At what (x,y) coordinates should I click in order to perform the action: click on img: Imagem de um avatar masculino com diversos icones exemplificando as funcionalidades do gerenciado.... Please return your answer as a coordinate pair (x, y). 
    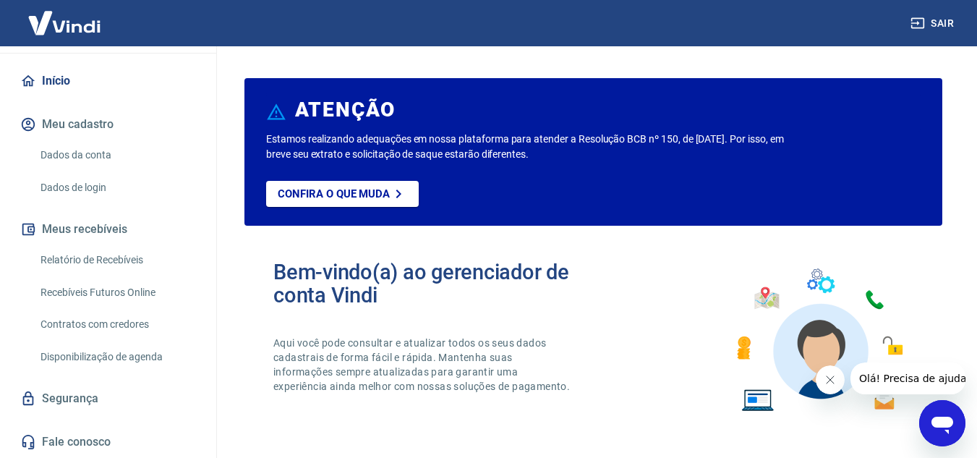
    Looking at the image, I should click on (819, 340).